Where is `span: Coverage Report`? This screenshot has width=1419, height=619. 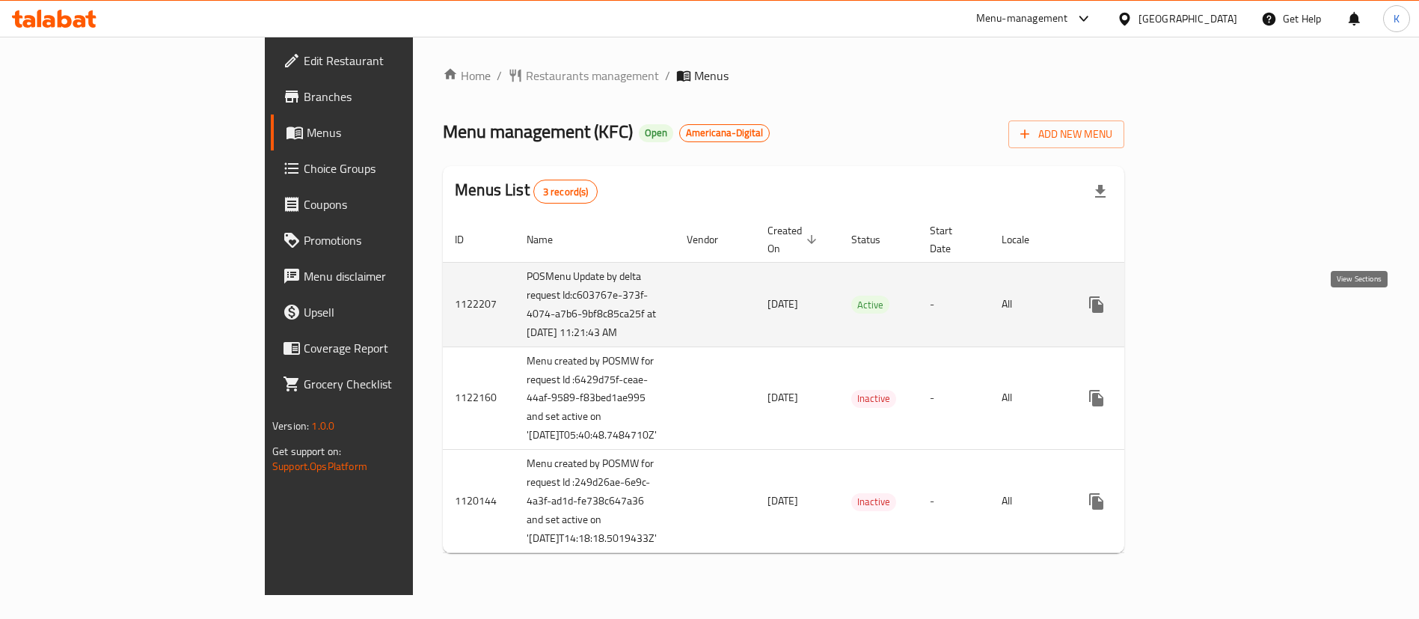 span: Coverage Report is located at coordinates (396, 348).